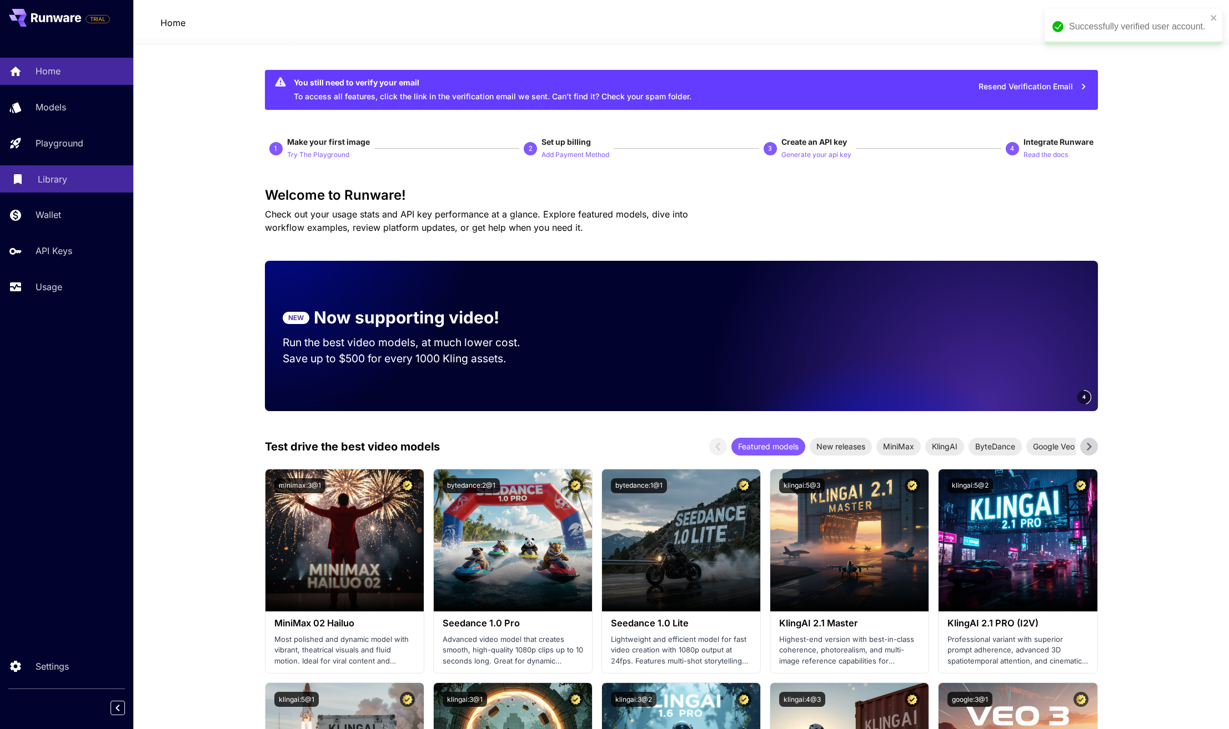 Image resolution: width=1229 pixels, height=729 pixels. Describe the element at coordinates (328, 142) in the screenshot. I see `span: Make your first image` at that location.